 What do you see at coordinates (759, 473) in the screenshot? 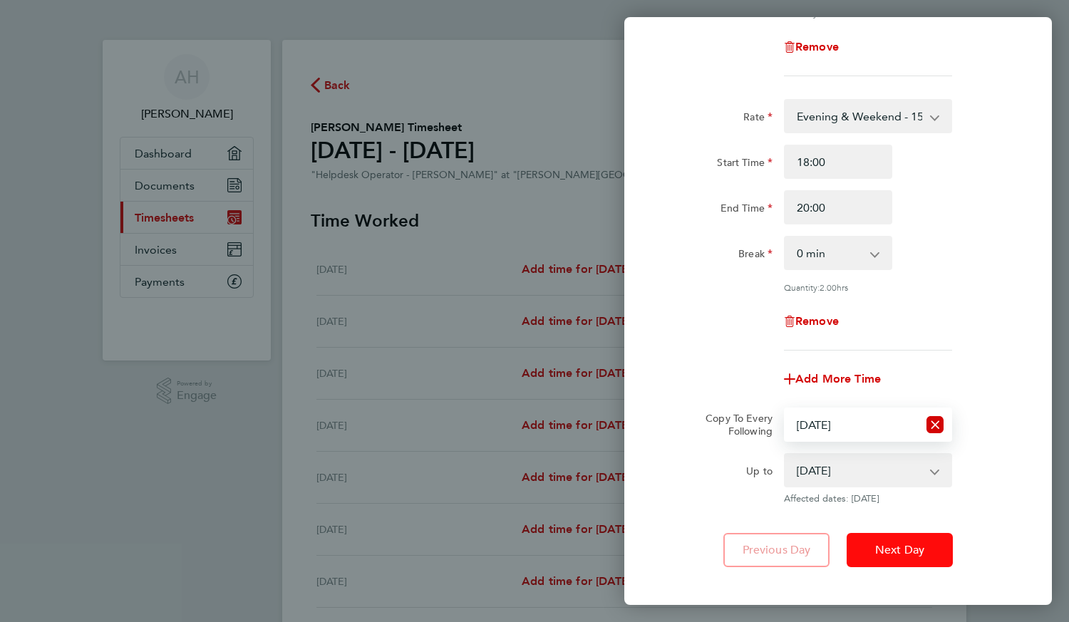
I see `label: Up to` at bounding box center [759, 473].